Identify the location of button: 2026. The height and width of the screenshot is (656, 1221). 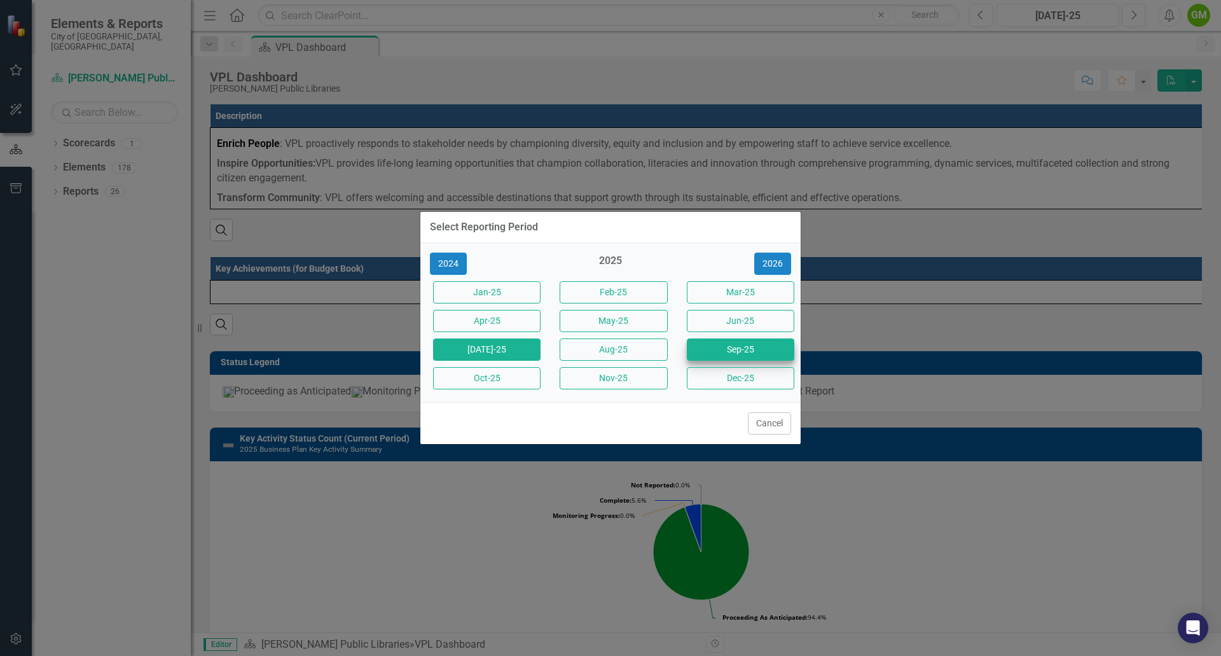
(773, 263).